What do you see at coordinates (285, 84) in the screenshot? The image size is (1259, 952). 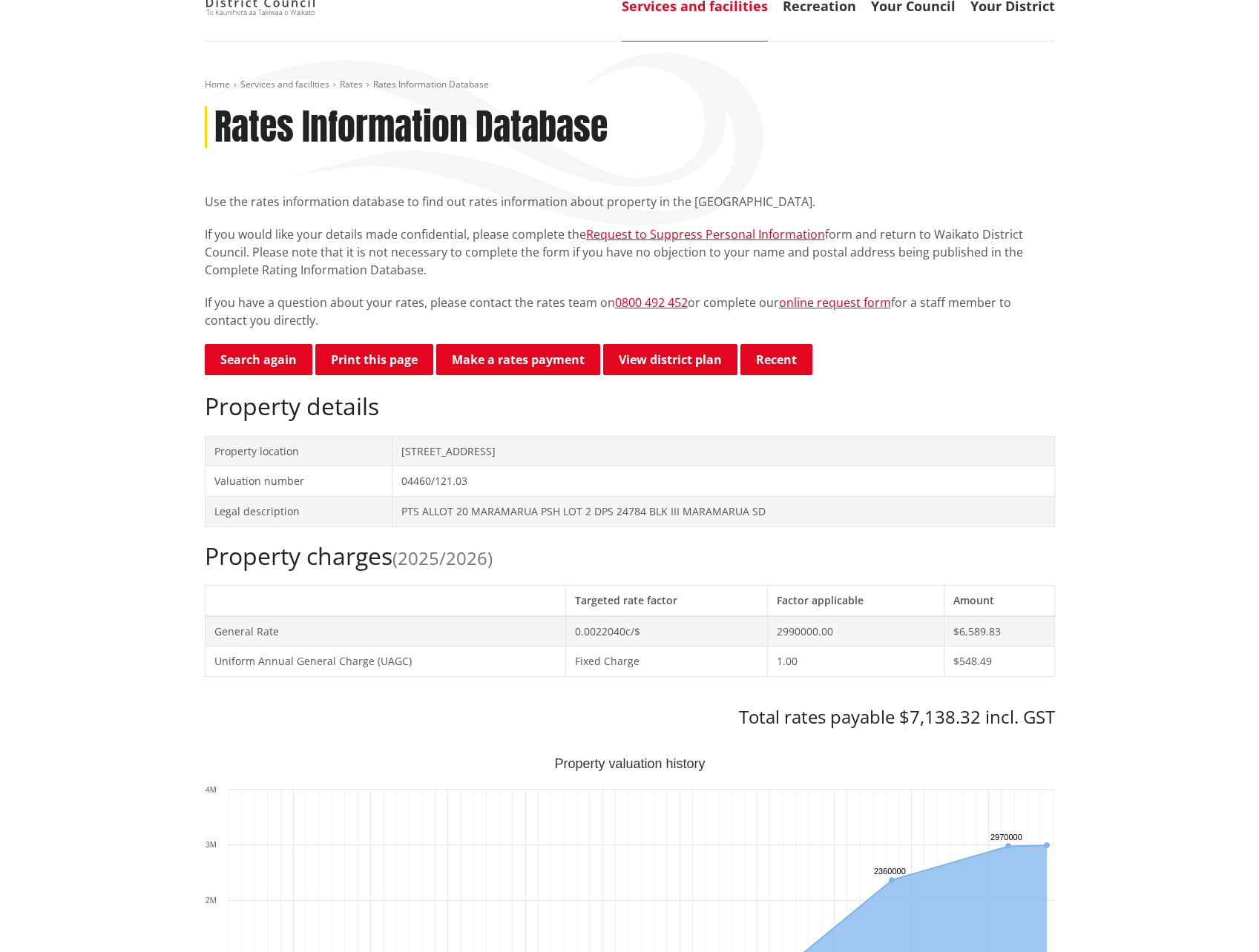 I see `a: Services and facilities` at bounding box center [285, 84].